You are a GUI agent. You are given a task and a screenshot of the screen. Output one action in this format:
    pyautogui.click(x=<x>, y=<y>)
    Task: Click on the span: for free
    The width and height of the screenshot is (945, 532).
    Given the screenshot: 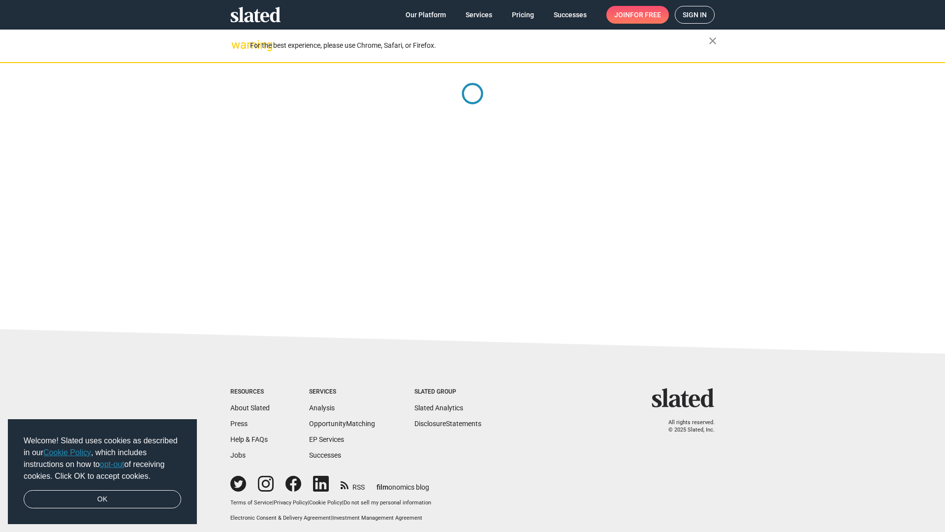 What is the action you would take?
    pyautogui.click(x=645, y=15)
    